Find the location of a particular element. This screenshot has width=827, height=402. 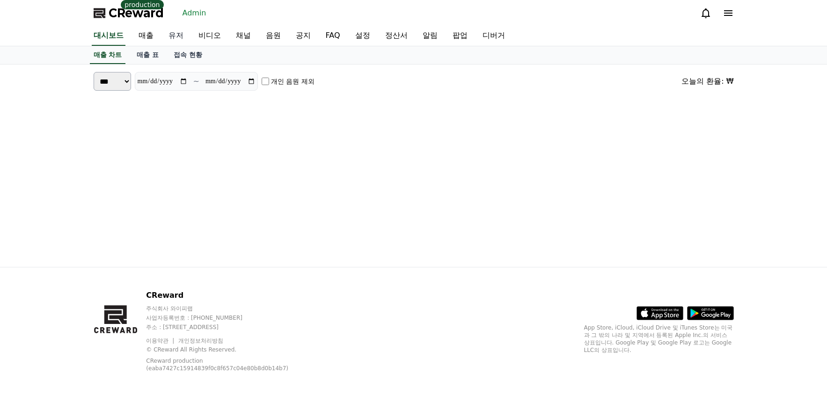

p: © CReward All Rights Reserved. is located at coordinates (228, 350).